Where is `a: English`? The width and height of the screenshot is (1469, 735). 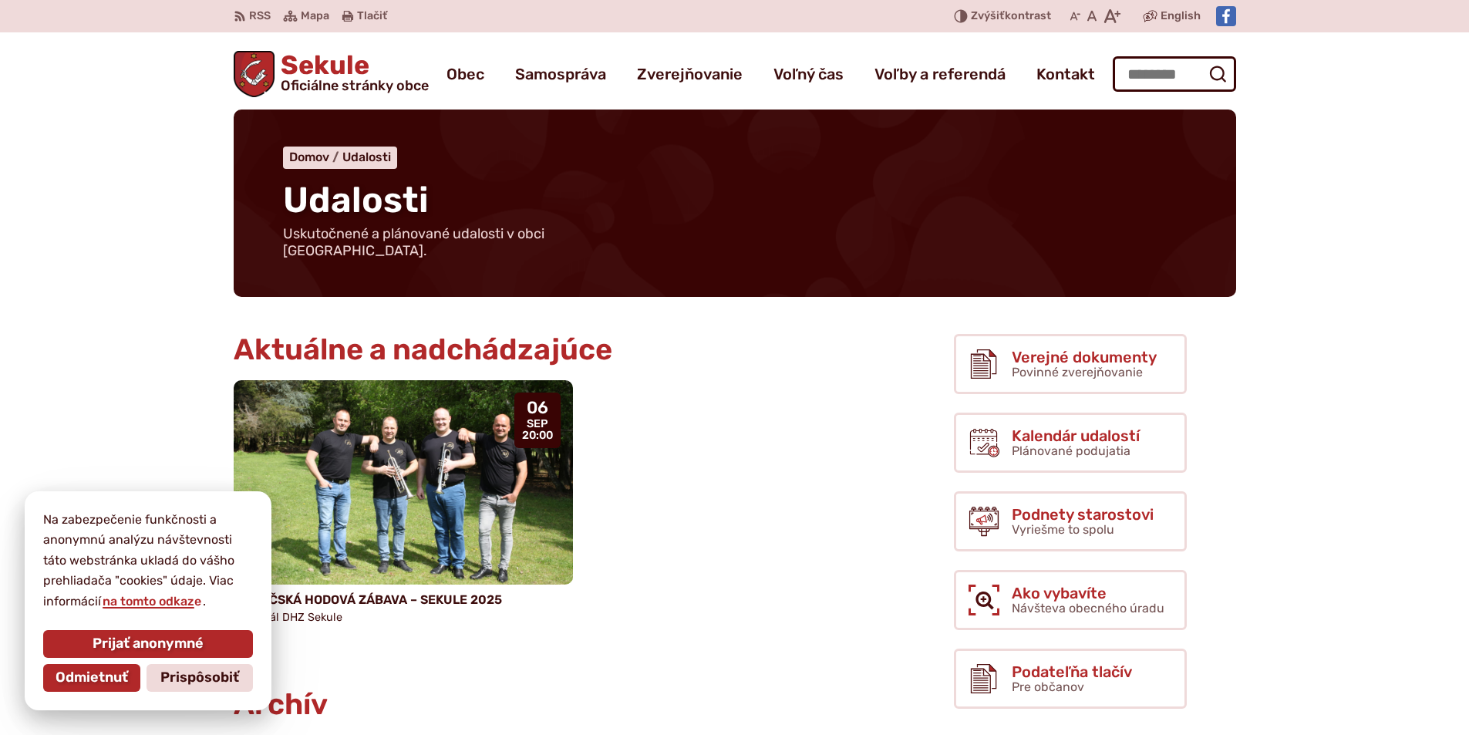 a: English is located at coordinates (1181, 16).